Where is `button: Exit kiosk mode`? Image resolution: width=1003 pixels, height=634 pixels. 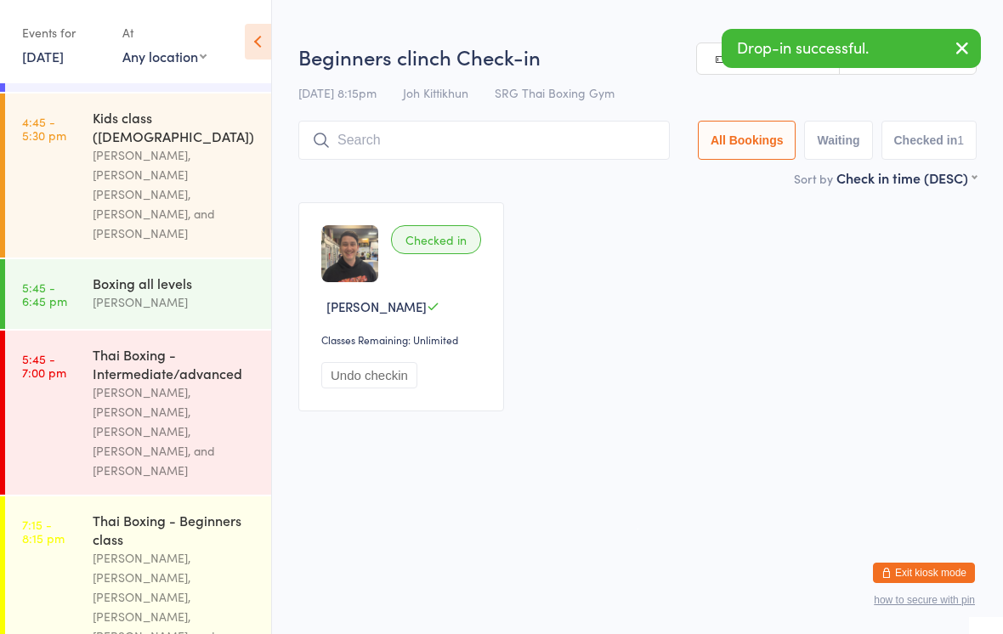 button: Exit kiosk mode is located at coordinates (924, 573).